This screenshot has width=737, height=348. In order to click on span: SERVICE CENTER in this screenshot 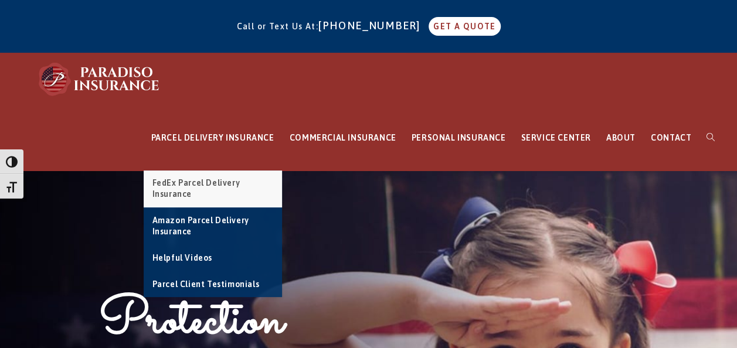, I will do `click(555, 138)`.